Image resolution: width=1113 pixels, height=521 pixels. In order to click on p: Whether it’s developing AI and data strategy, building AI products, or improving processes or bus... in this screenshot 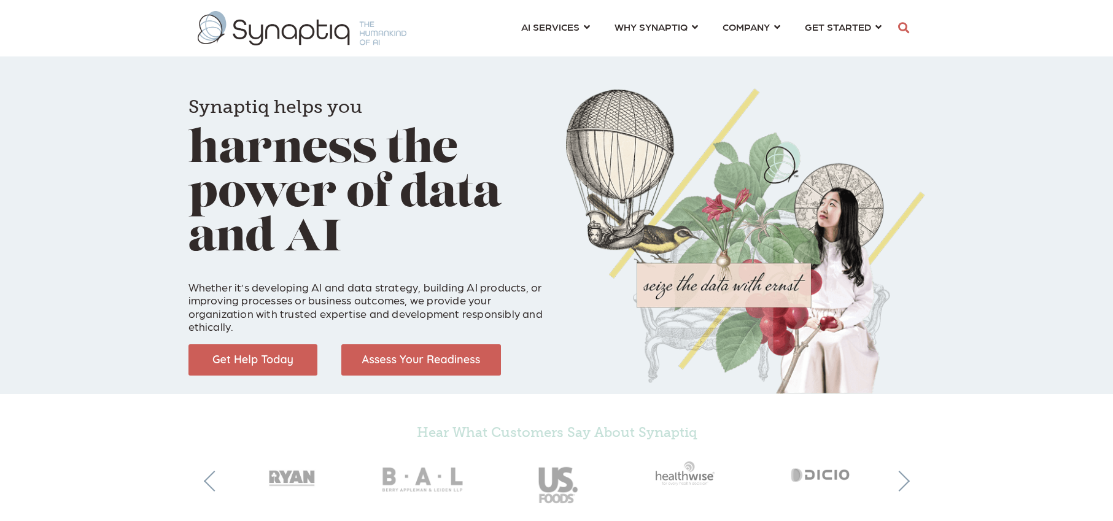, I will do `click(368, 300)`.